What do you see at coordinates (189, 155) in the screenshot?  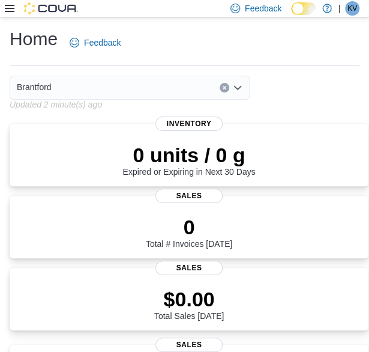 I see `p: 0 units / 0 g` at bounding box center [189, 155].